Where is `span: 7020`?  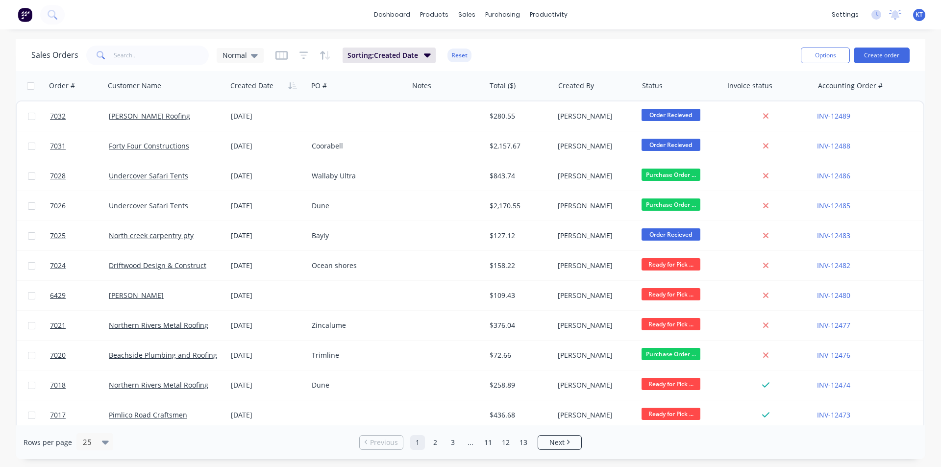
span: 7020 is located at coordinates (58, 355).